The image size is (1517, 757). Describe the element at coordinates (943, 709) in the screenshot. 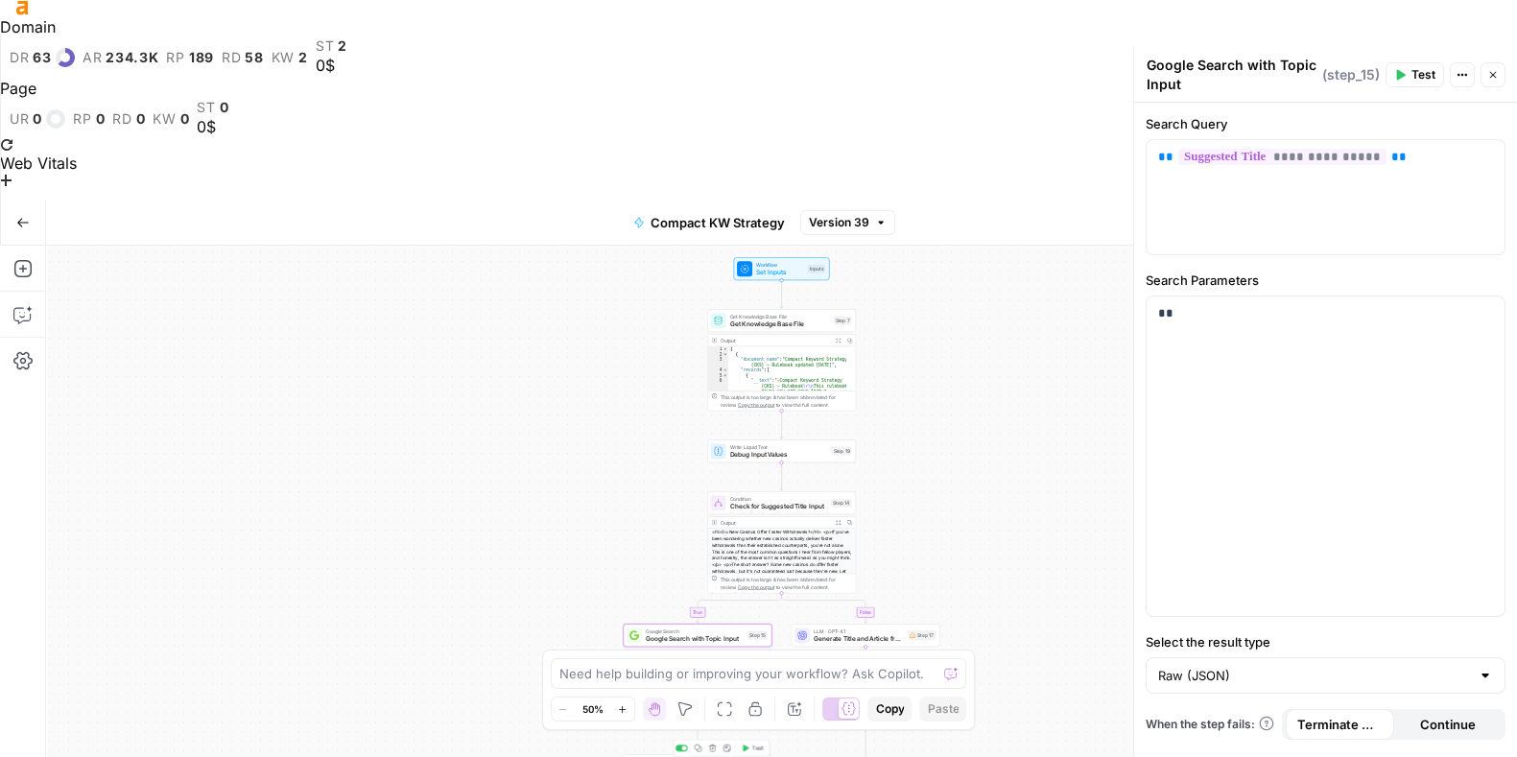

I see `button: Paste` at that location.